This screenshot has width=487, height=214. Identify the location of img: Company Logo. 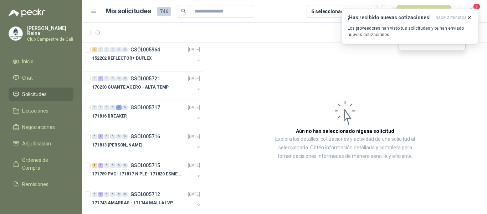
(16, 34).